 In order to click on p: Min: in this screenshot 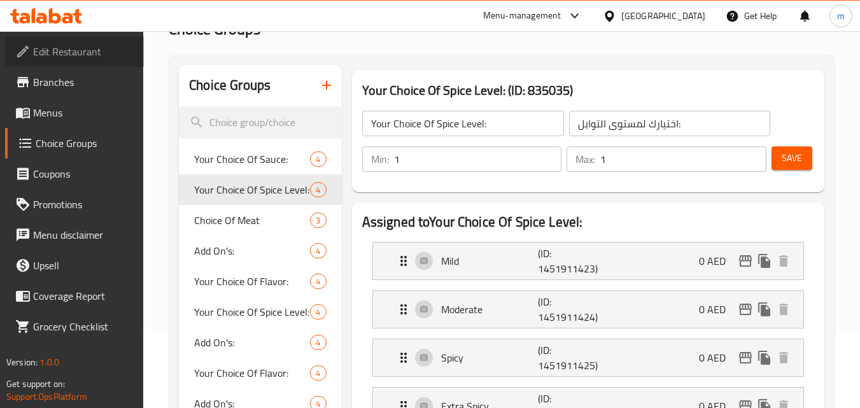, I will do `click(380, 159)`.